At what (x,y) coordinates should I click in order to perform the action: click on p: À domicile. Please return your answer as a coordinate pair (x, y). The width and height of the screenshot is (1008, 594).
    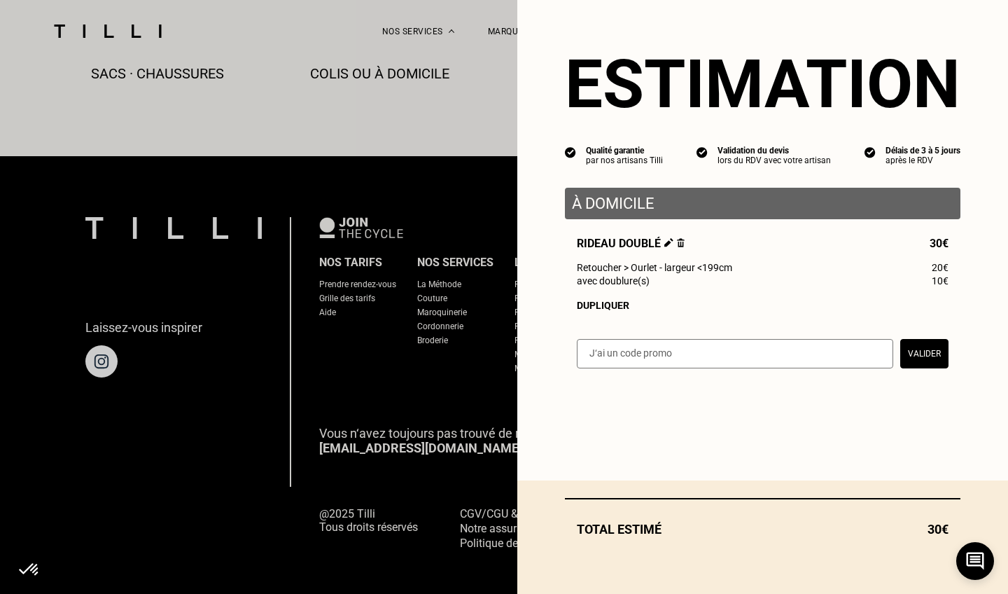
    Looking at the image, I should click on (763, 203).